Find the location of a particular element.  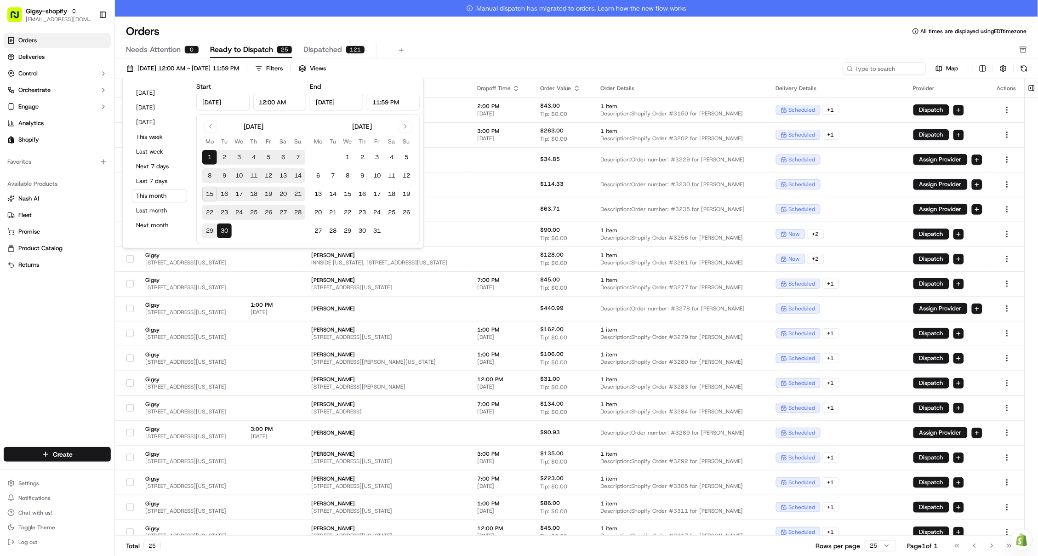

span: Notifications is located at coordinates (34, 498).